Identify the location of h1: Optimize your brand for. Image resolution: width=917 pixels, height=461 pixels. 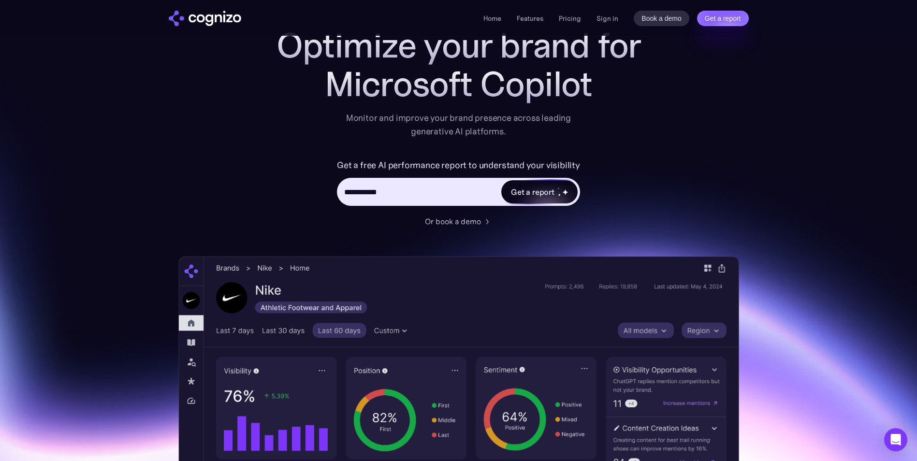
(459, 45).